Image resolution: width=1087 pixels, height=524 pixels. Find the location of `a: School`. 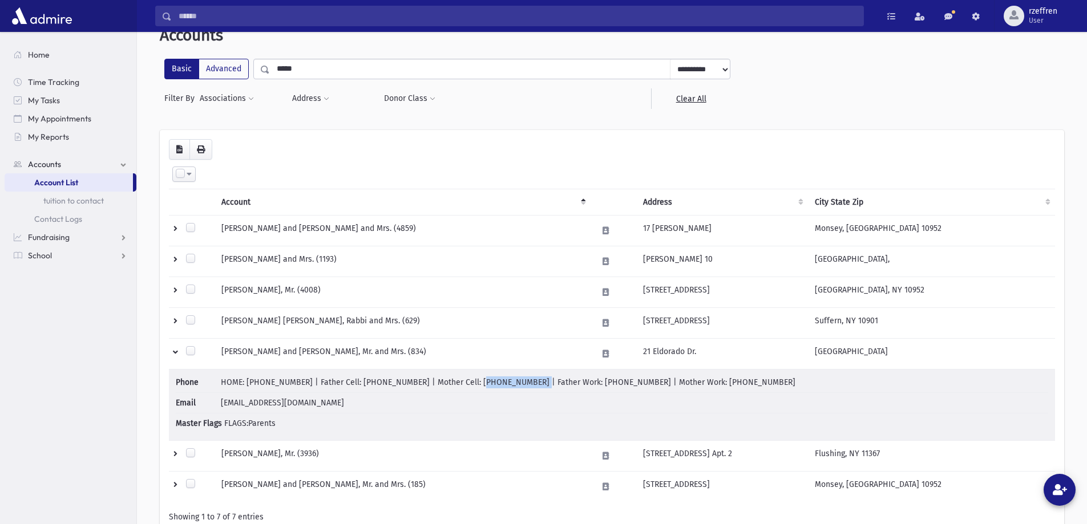

a: School is located at coordinates (70, 256).